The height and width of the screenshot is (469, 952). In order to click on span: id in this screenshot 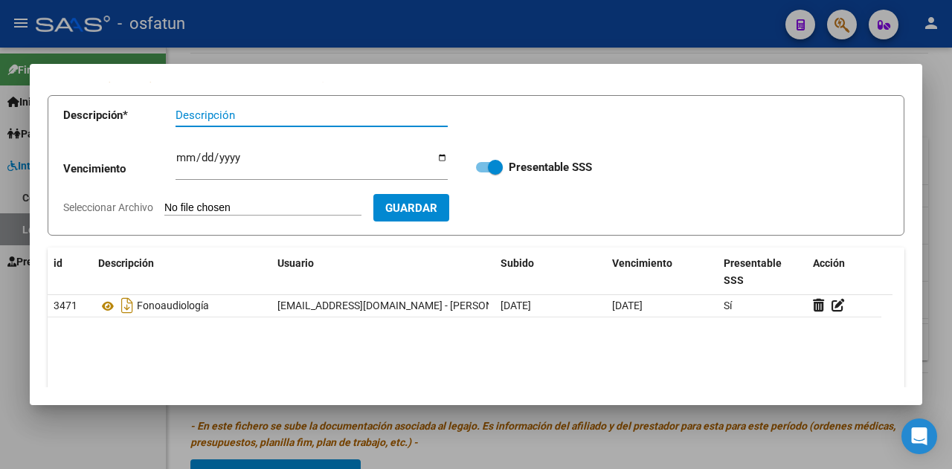, I will do `click(58, 263)`.